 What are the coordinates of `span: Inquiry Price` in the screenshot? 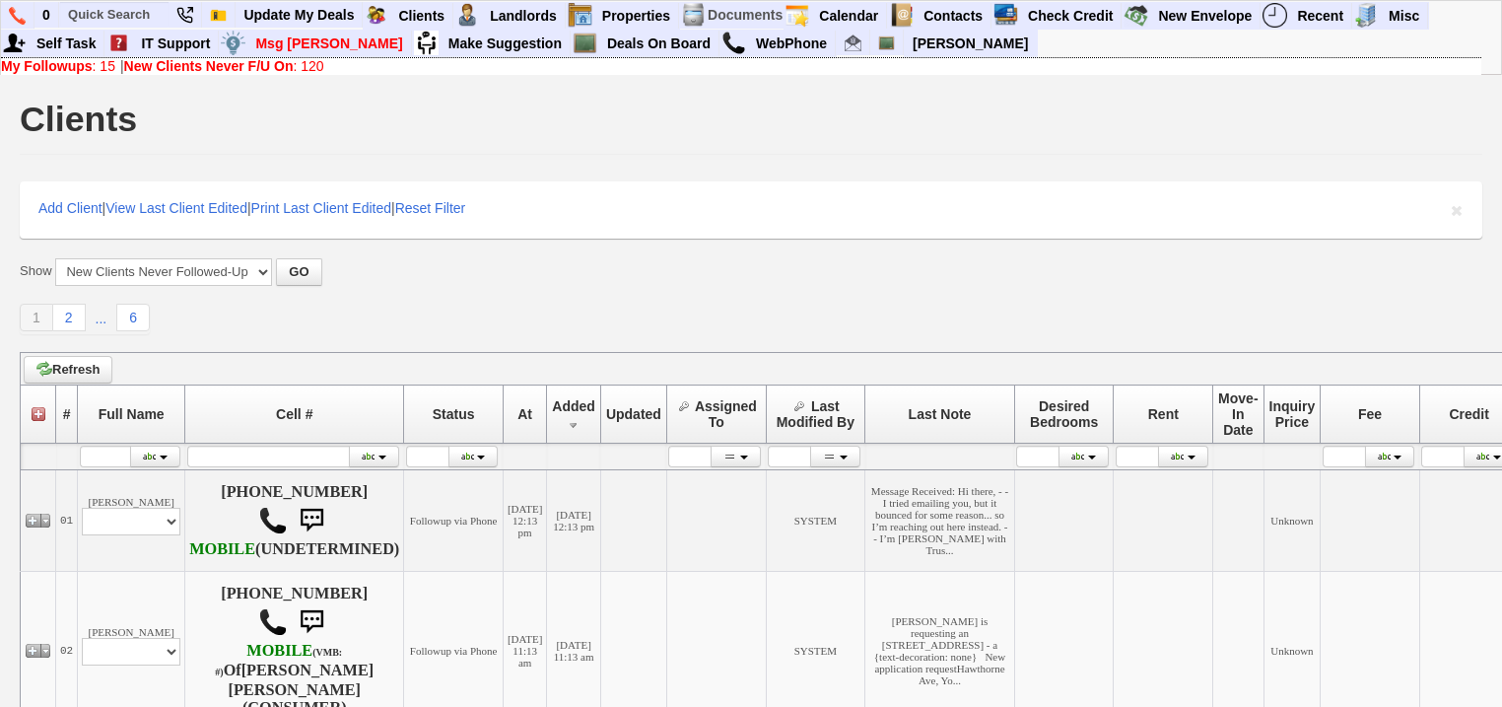 It's located at (1292, 414).